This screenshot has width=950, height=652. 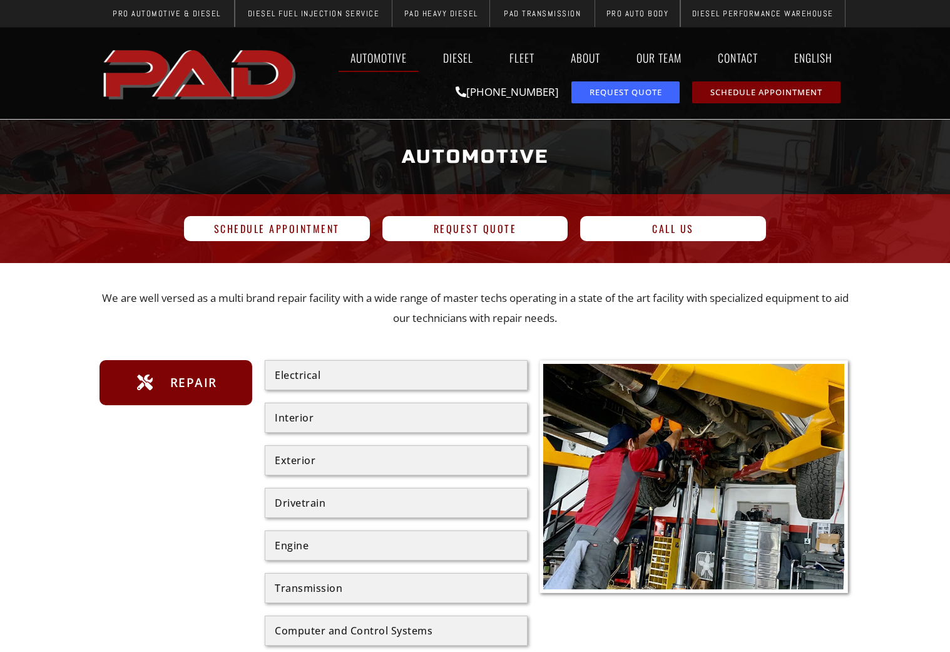 I want to click on nav: Menu, so click(x=577, y=58).